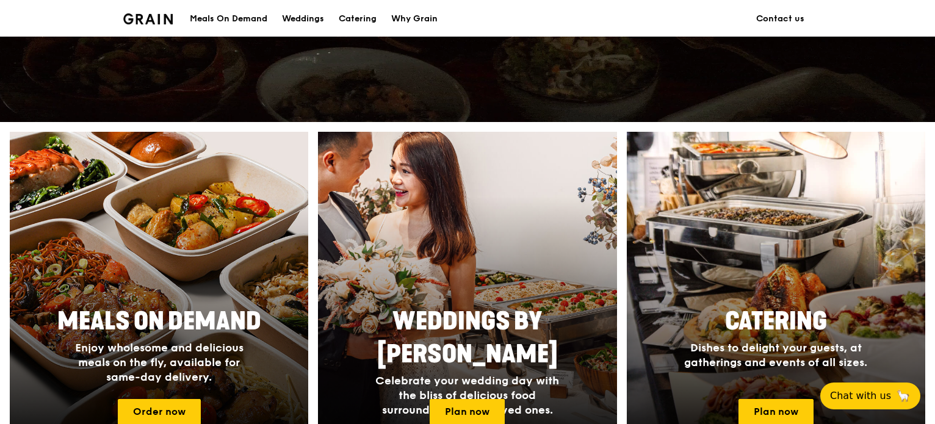  Describe the element at coordinates (303, 19) in the screenshot. I see `a: Weddings` at that location.